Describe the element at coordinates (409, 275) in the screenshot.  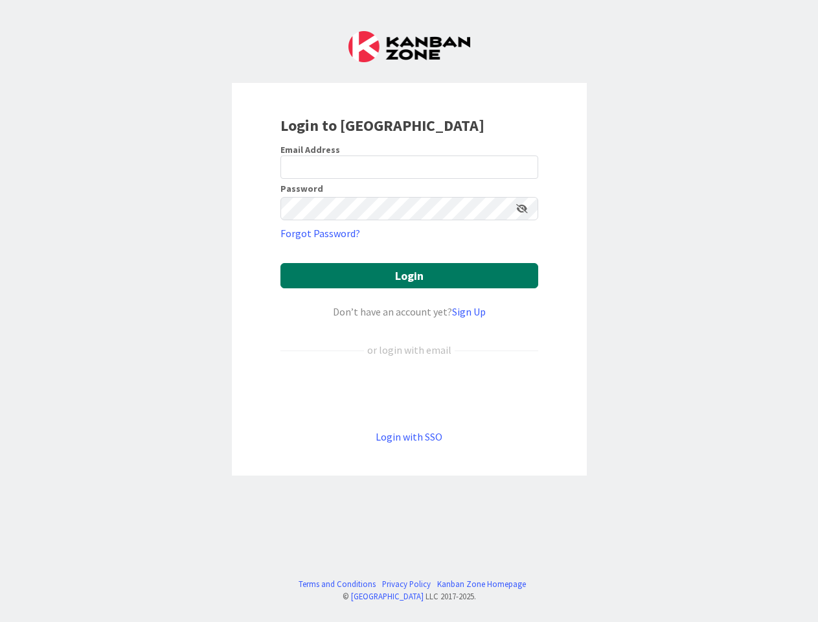
I see `button: Login` at that location.